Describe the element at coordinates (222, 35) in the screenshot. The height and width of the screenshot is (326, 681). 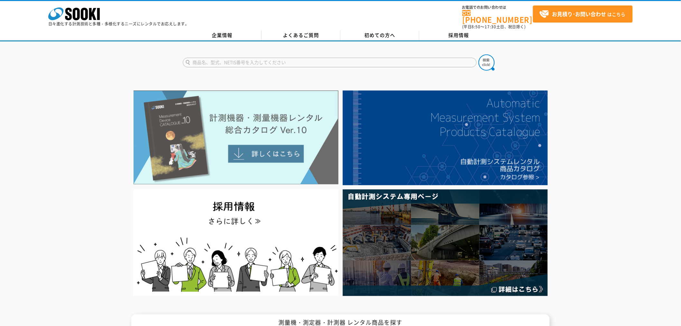
I see `a: 企業情報` at that location.